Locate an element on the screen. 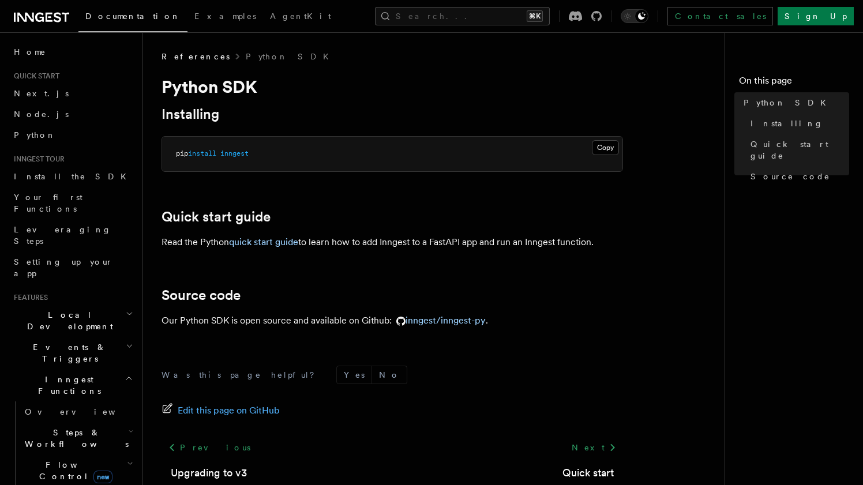 The image size is (863, 485). span: Inngest tour is located at coordinates (37, 159).